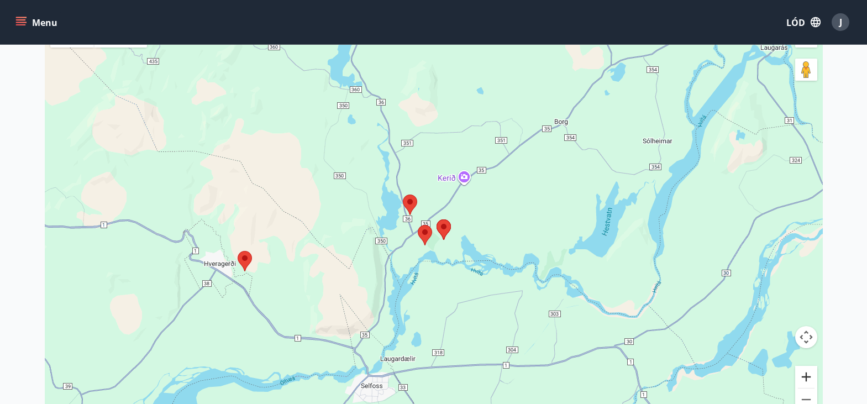 The height and width of the screenshot is (404, 867). Describe the element at coordinates (840, 22) in the screenshot. I see `button: J` at that location.